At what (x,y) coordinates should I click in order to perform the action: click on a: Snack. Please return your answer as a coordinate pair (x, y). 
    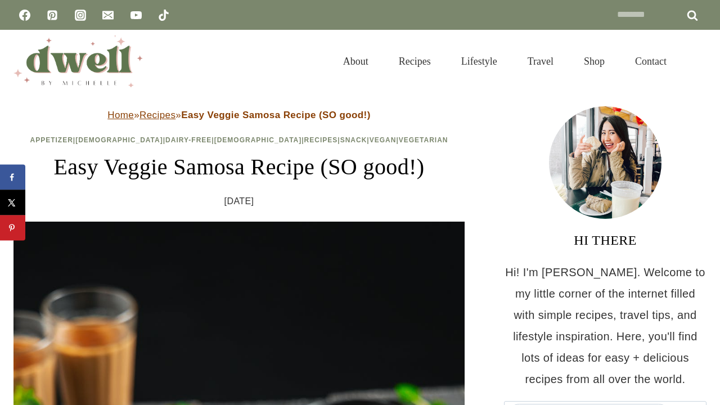
    Looking at the image, I should click on (354, 140).